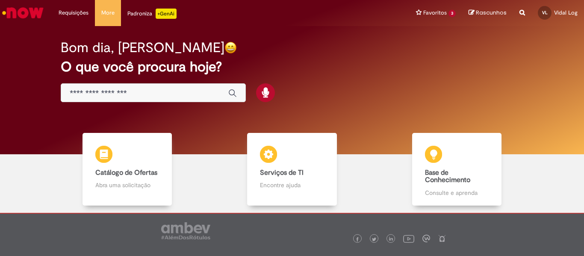  I want to click on img: logo_footer_facebook.png, so click(358, 240).